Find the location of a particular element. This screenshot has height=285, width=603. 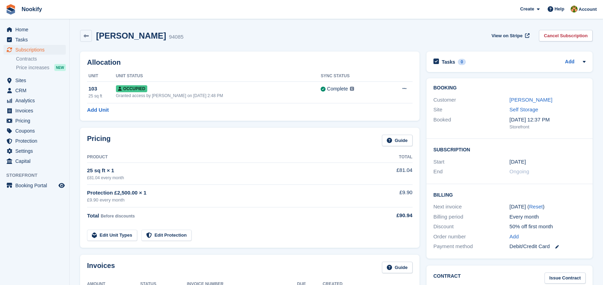

a: Nookify is located at coordinates (32, 9).